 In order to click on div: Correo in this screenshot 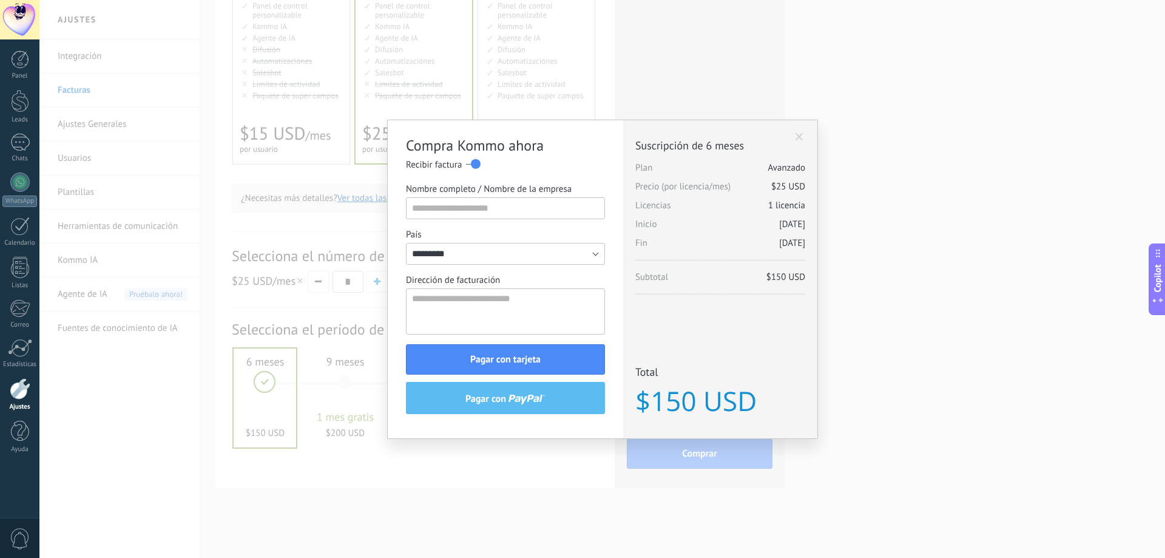, I will do `click(20, 325)`.